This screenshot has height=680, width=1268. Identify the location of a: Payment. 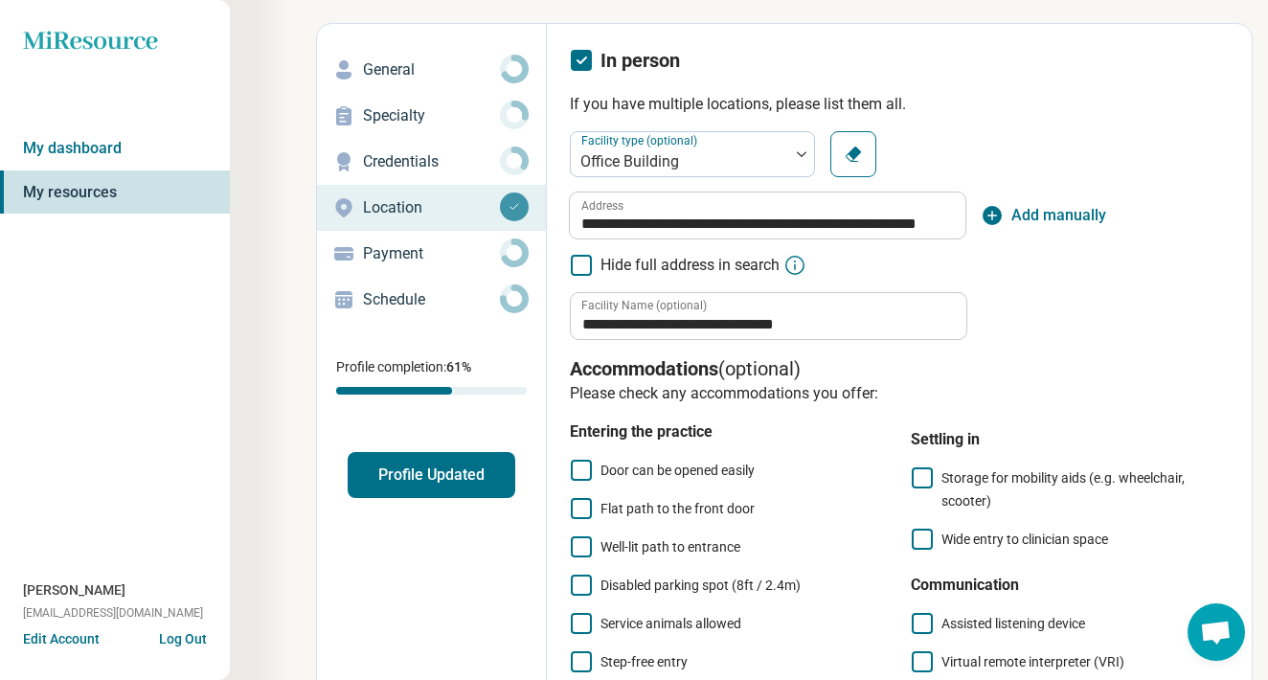
(431, 254).